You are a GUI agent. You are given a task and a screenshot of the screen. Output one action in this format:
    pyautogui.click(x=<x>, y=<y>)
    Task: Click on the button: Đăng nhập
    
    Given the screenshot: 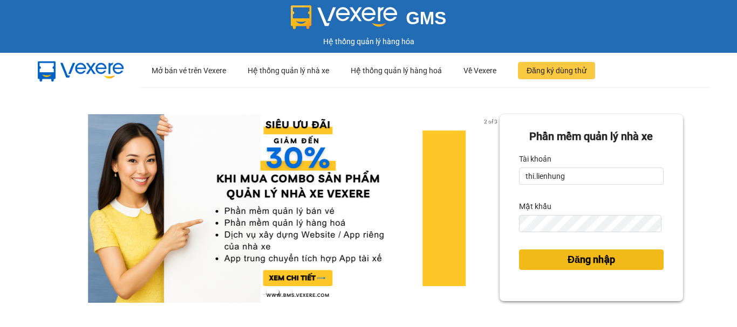 What is the action you would take?
    pyautogui.click(x=591, y=260)
    